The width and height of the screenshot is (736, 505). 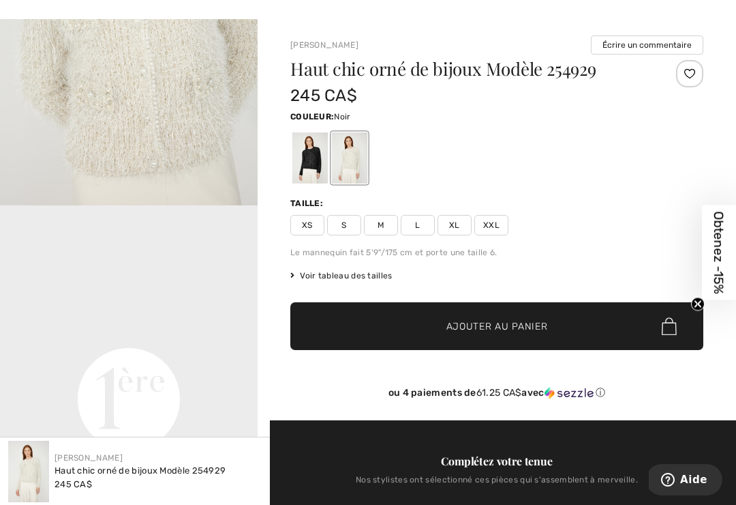 I want to click on div: Obtenez -15%Close teaser, so click(x=719, y=252).